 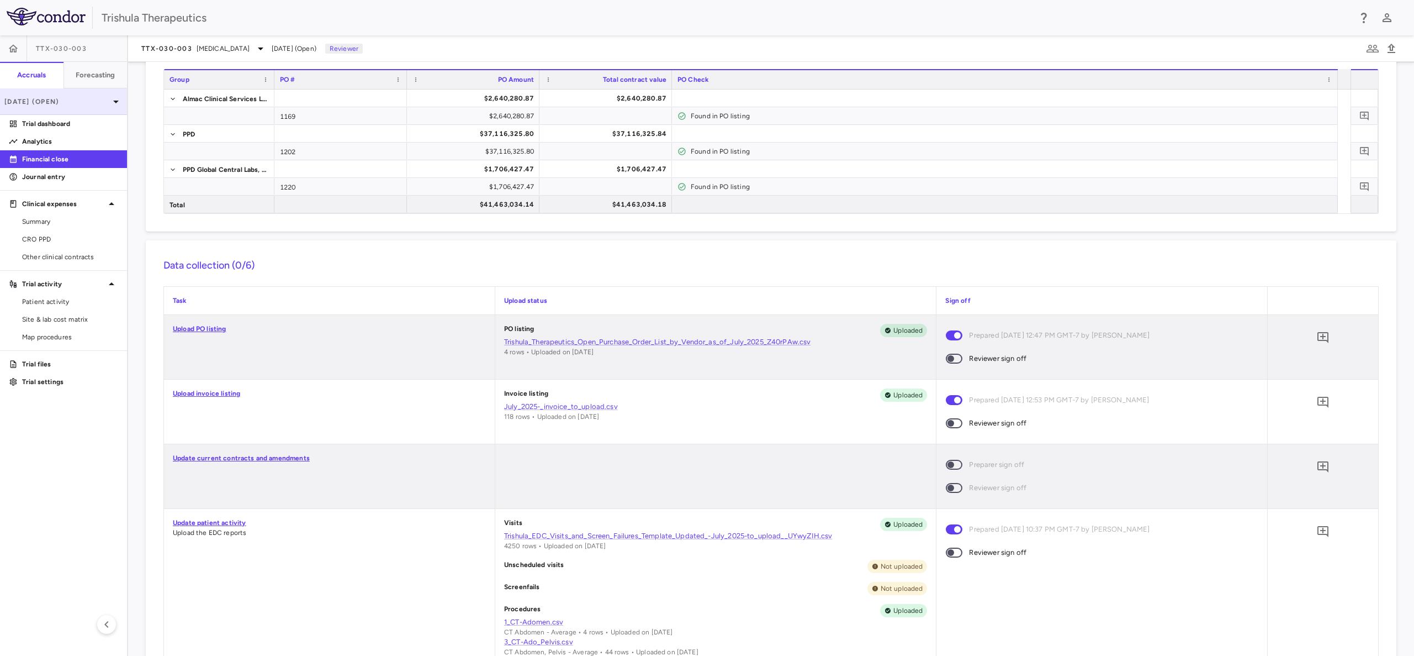 I want to click on p: Unscheduled visits, so click(x=534, y=566).